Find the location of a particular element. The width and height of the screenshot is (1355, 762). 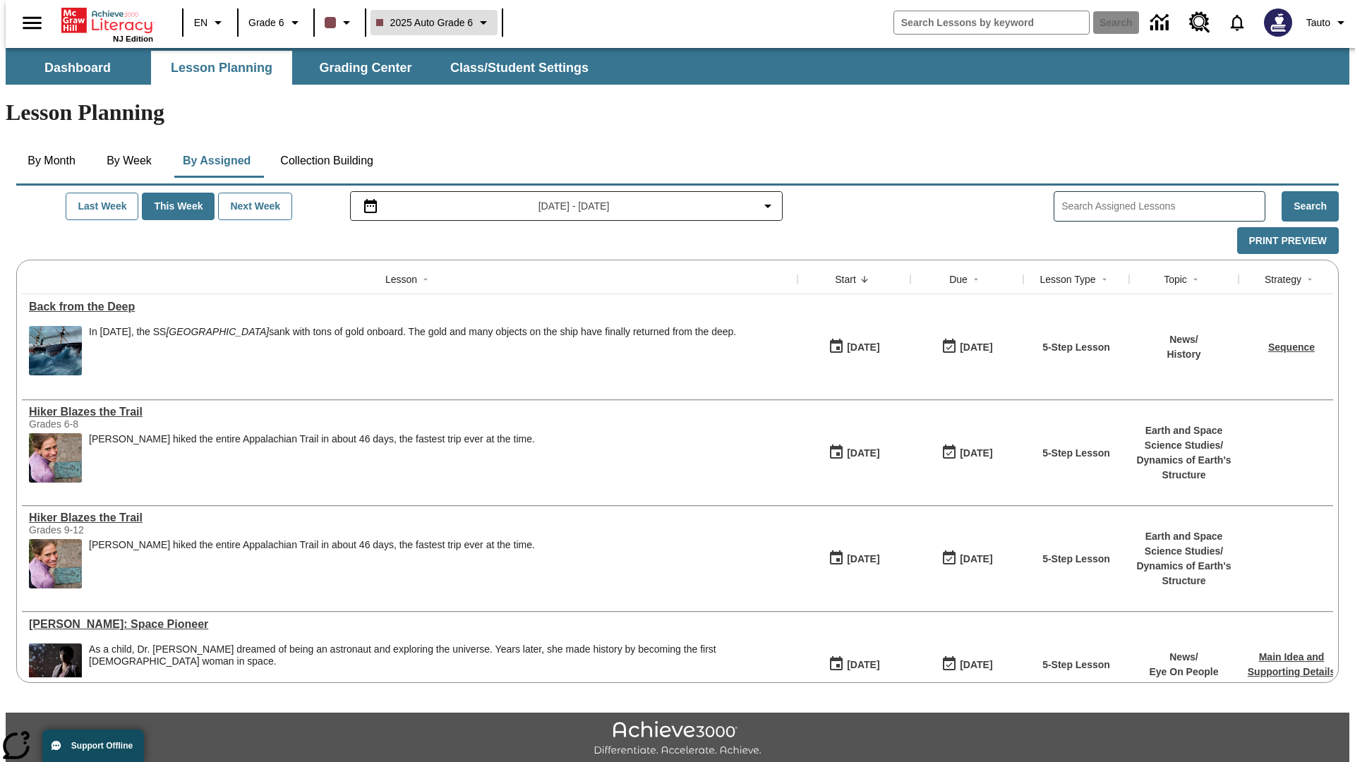

span: EN is located at coordinates (200, 23).